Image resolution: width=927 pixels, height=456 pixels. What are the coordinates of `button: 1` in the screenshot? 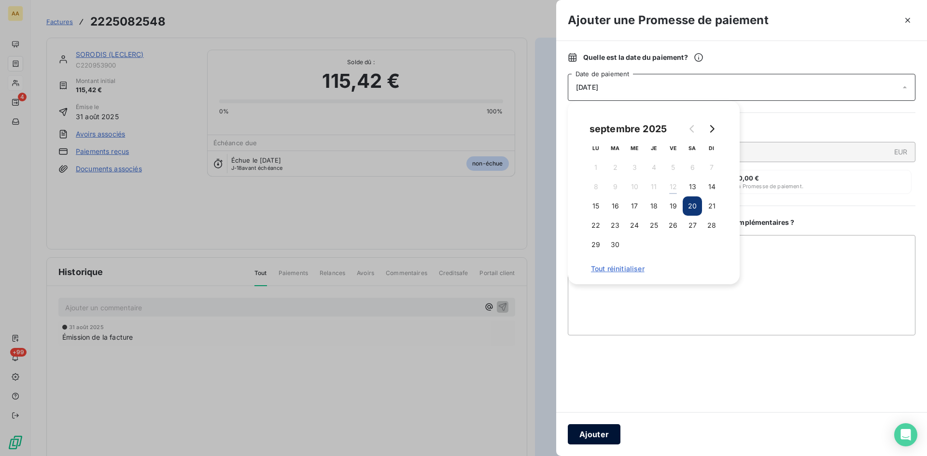 It's located at (596, 167).